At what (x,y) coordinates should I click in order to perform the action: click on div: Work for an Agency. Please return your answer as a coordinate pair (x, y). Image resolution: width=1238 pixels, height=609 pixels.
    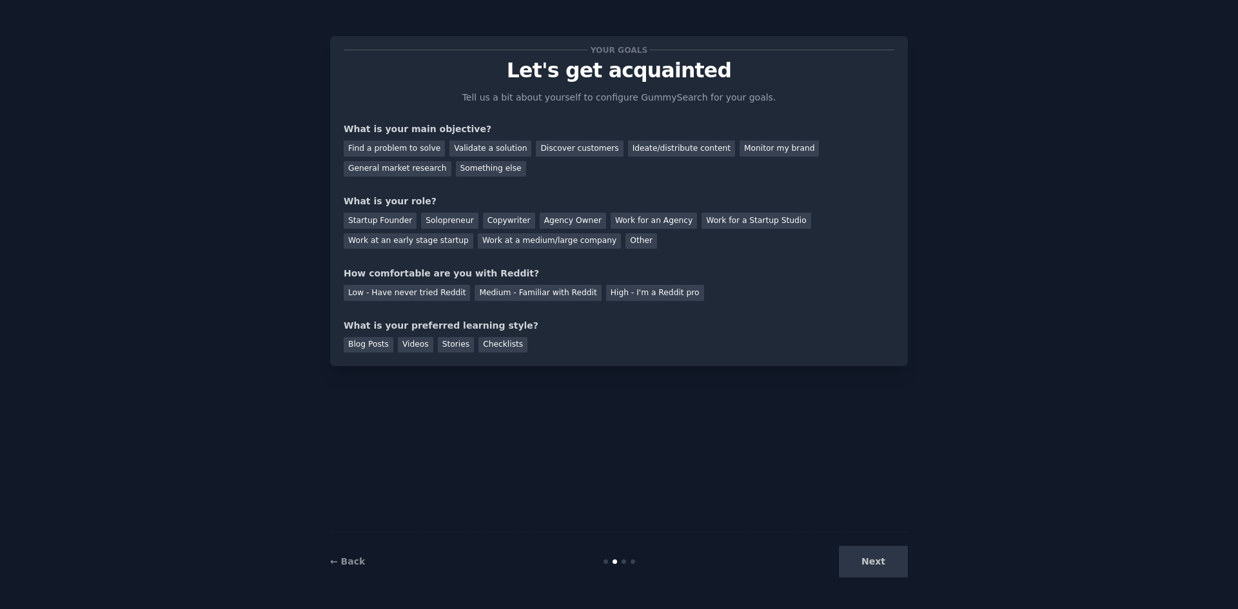
    Looking at the image, I should click on (654, 221).